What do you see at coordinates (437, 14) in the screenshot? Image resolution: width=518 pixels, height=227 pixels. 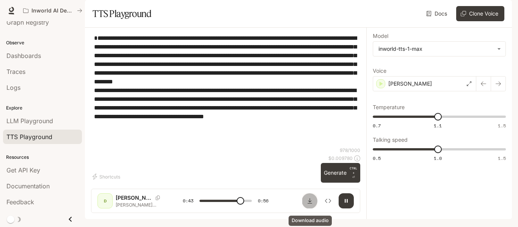 I see `a: Docs` at bounding box center [437, 14].